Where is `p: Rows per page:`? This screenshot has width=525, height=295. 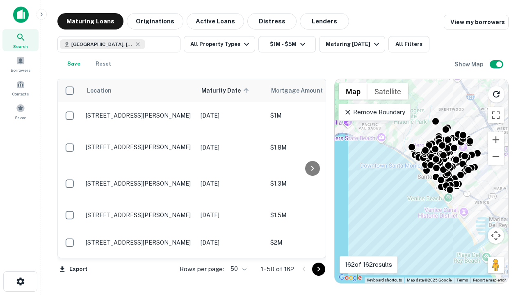 p: Rows per page: is located at coordinates (202, 270).